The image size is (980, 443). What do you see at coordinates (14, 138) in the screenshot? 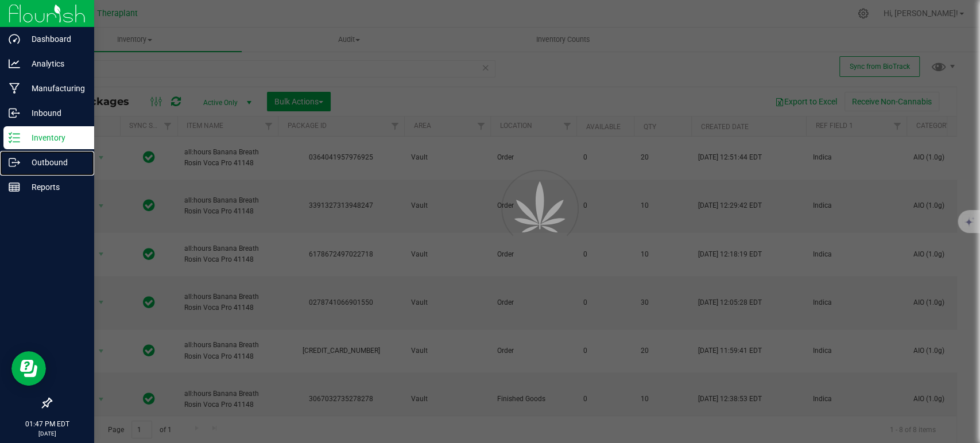
I see `inline-svg: Inventory` at bounding box center [14, 138].